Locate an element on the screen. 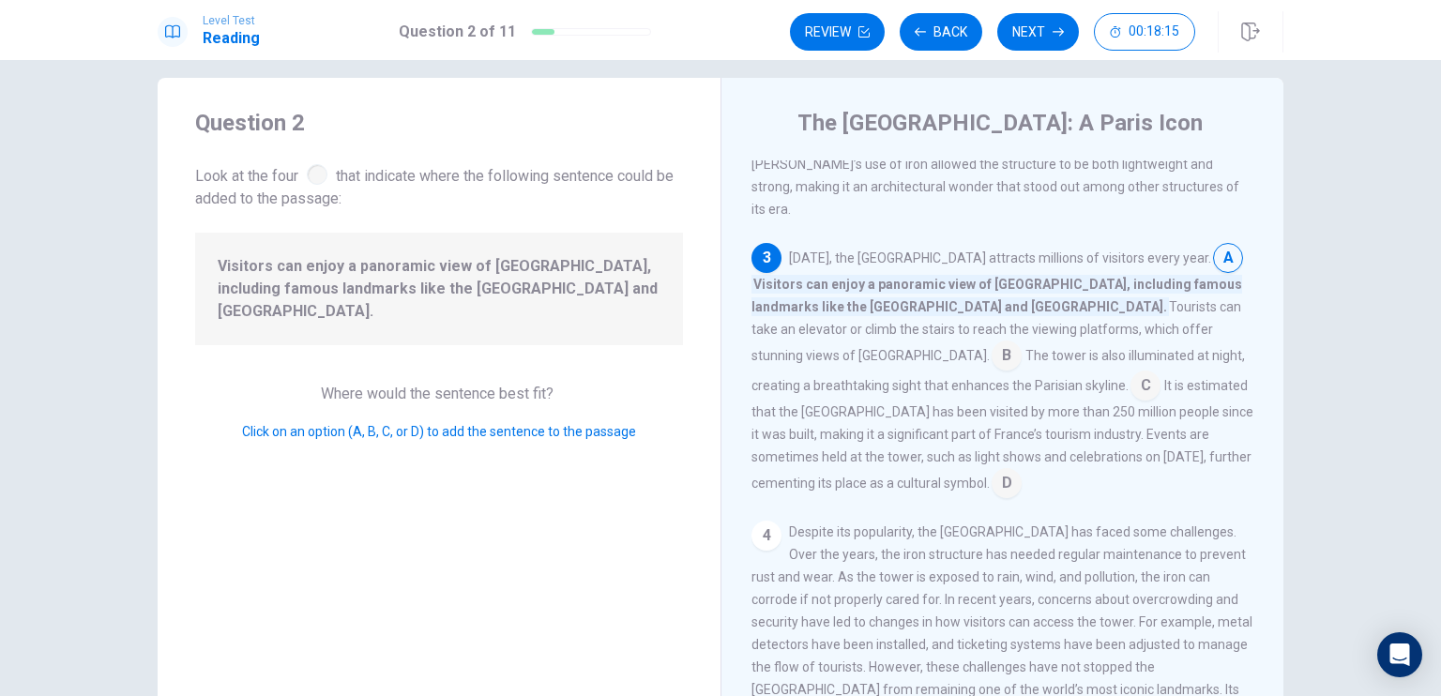  div: 3 is located at coordinates (767, 258).